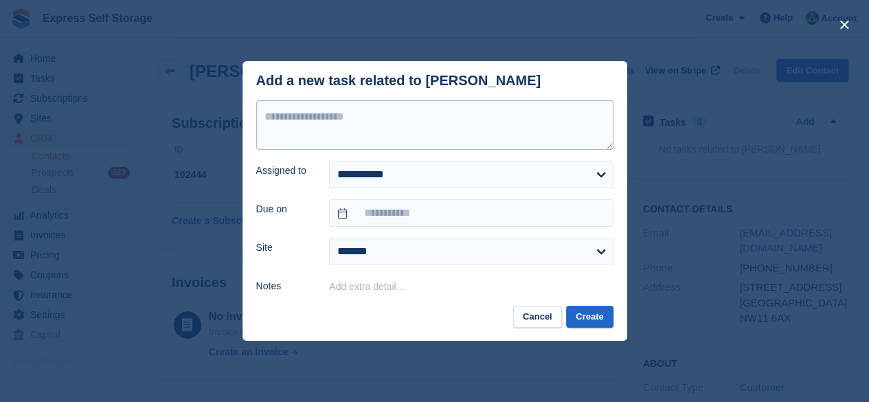 Image resolution: width=869 pixels, height=402 pixels. I want to click on label: Due on, so click(284, 209).